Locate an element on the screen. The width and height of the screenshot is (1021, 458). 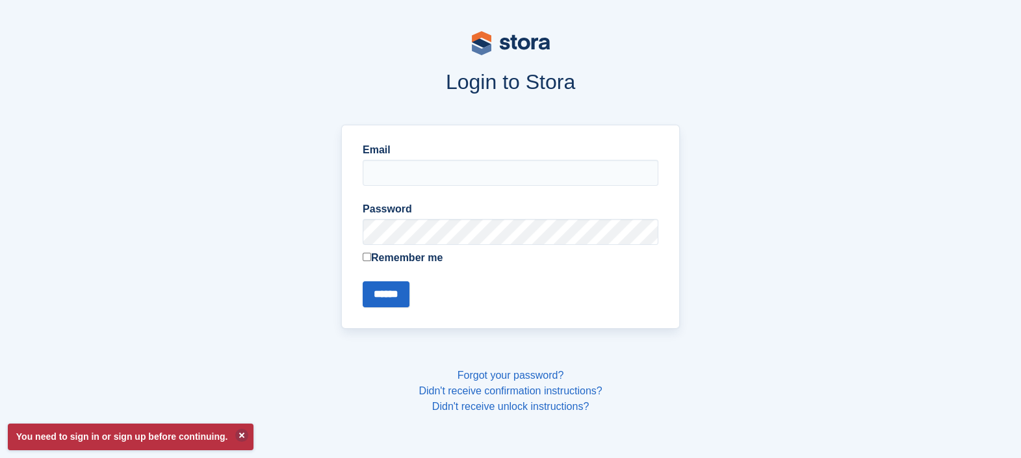
label: Email is located at coordinates (510, 150).